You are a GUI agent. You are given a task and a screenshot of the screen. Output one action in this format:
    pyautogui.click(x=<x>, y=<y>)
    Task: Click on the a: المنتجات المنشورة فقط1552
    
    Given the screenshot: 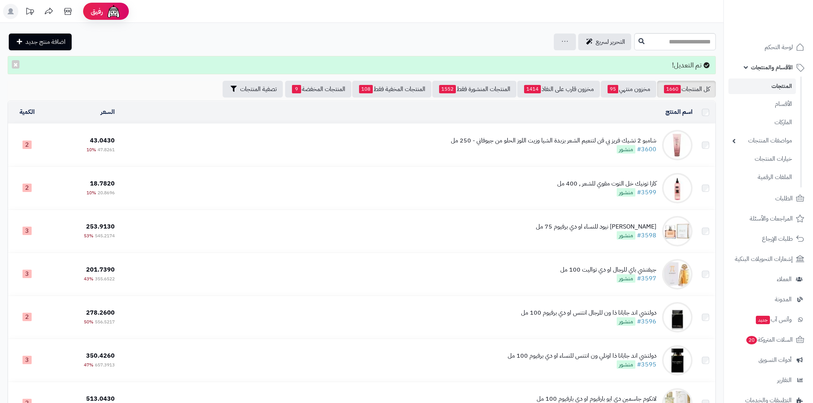 What is the action you would take?
    pyautogui.click(x=474, y=89)
    